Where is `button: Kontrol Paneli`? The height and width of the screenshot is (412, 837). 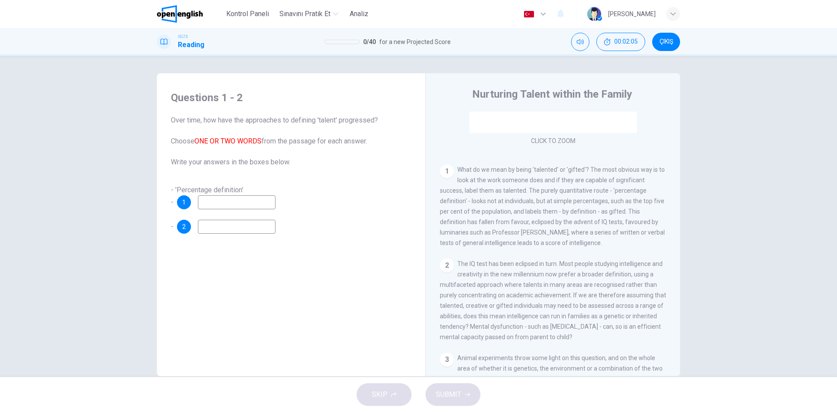
button: Kontrol Paneli is located at coordinates (248, 14).